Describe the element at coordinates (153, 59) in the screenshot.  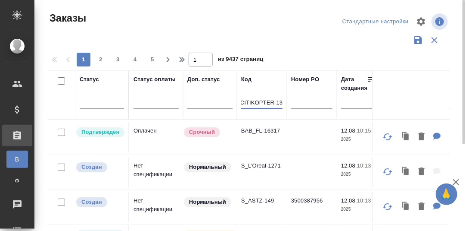
I see `button: 5` at that location.